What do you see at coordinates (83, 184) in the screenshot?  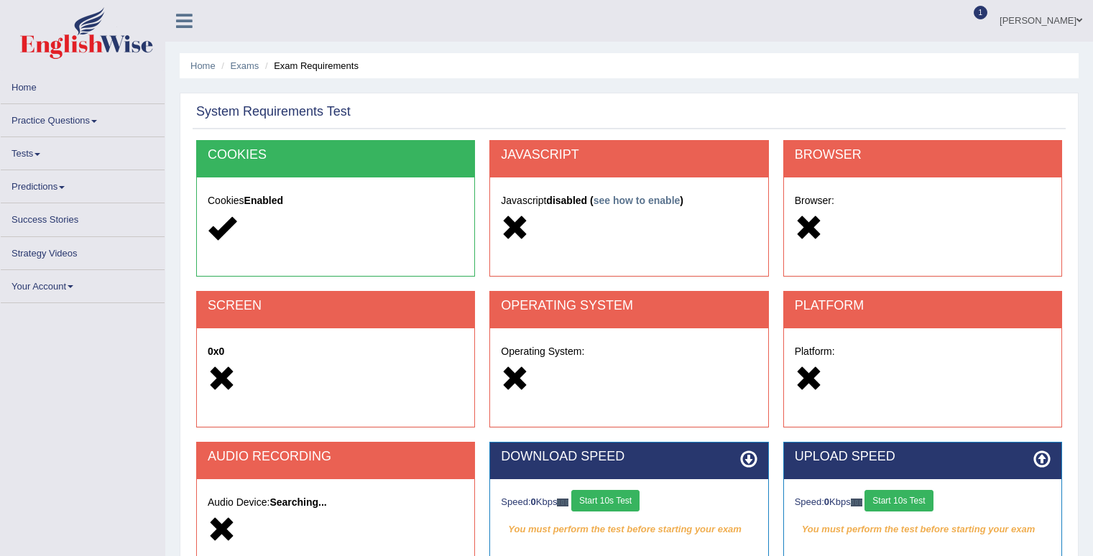 I see `a: Predictions` at bounding box center [83, 184].